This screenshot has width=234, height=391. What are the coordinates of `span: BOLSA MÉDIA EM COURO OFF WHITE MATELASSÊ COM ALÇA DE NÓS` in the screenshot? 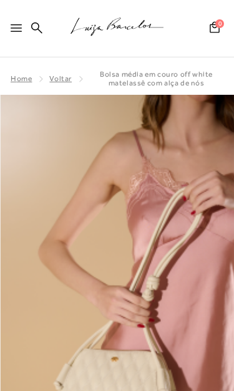 It's located at (156, 79).